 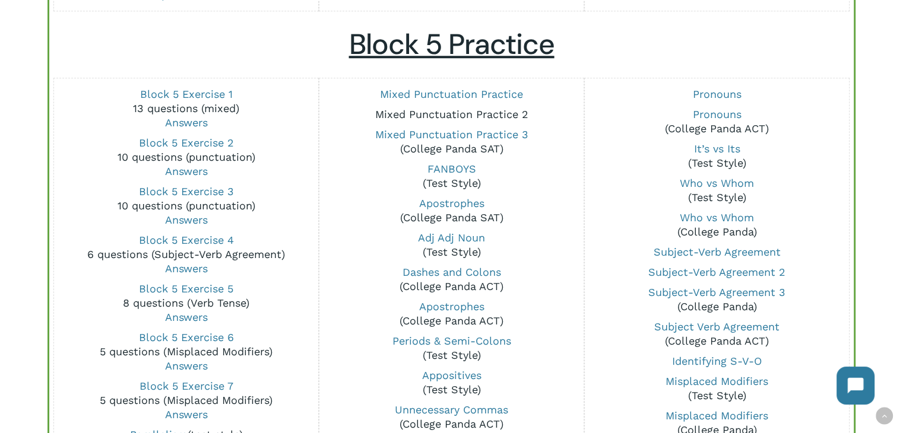 What do you see at coordinates (186, 142) in the screenshot?
I see `a: Block 5 Exercise 2` at bounding box center [186, 142].